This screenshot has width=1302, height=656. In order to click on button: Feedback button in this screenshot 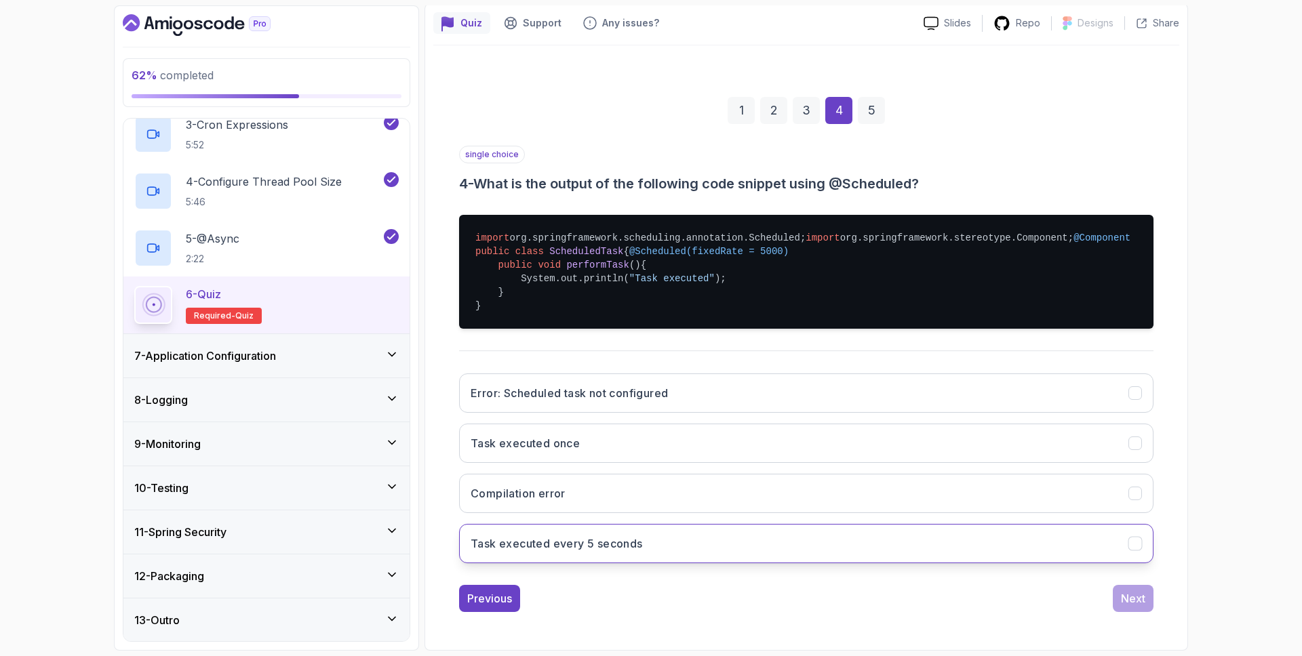, I will do `click(621, 23)`.